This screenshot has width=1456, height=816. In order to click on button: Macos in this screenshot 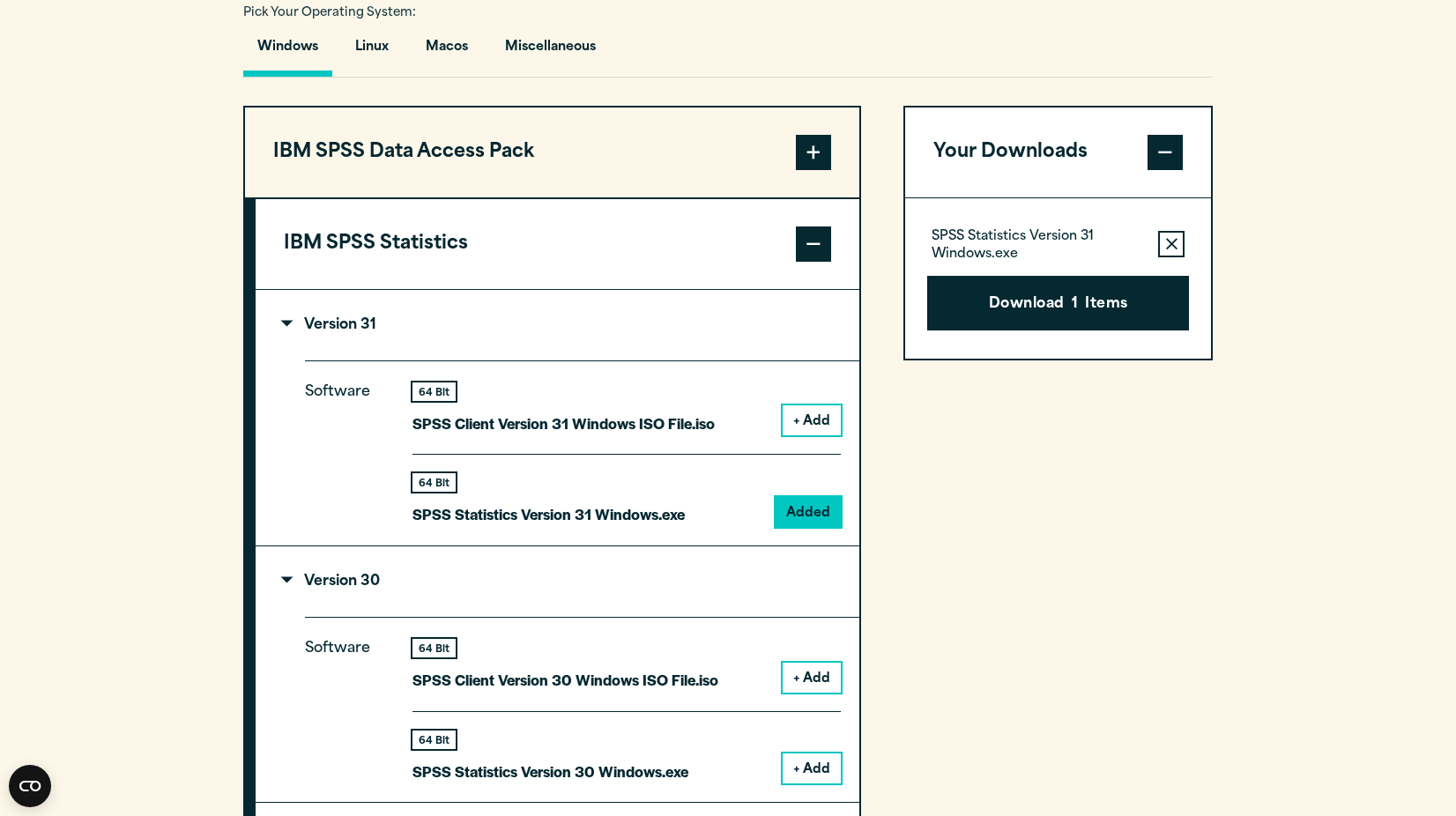, I will do `click(447, 51)`.